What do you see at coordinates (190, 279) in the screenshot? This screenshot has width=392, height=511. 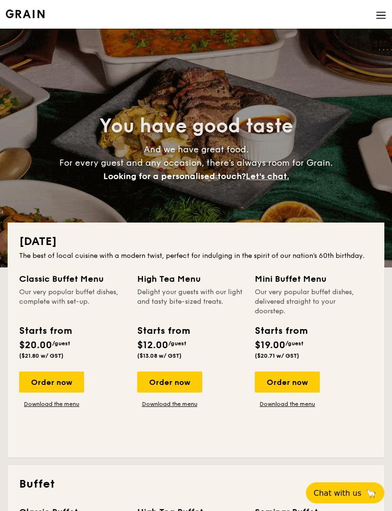 I see `div: High Tea Menu` at bounding box center [190, 279].